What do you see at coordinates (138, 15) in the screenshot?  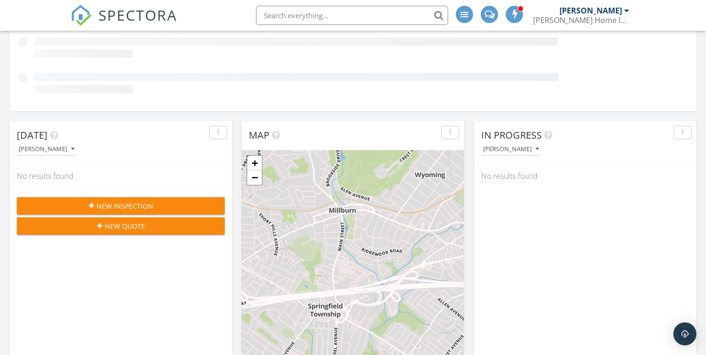 I see `span: SPECTORA` at bounding box center [138, 15].